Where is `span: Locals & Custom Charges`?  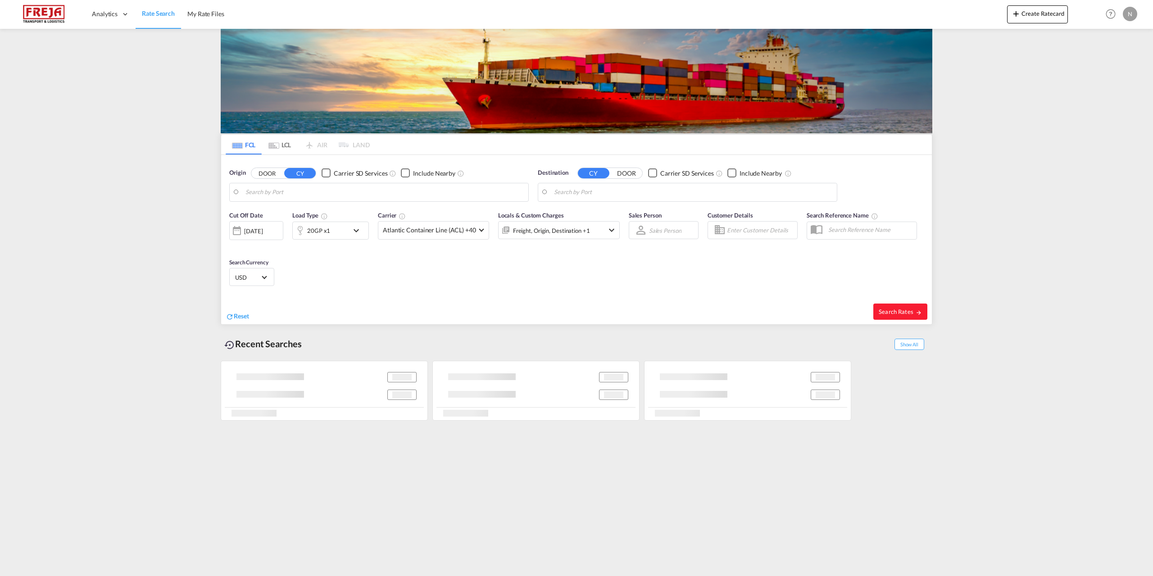 span: Locals & Custom Charges is located at coordinates (531, 215).